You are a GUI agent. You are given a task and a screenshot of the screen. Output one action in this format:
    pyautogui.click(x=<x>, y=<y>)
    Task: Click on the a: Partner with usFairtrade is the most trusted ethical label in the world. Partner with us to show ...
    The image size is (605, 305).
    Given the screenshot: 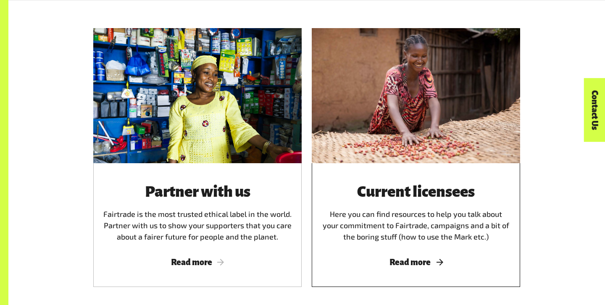 What is the action you would take?
    pyautogui.click(x=197, y=158)
    